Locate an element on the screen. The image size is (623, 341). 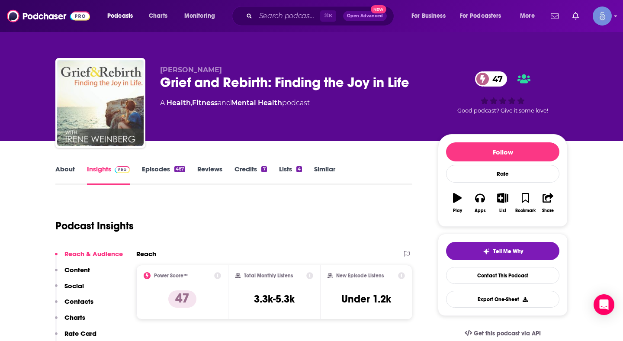
a: Health is located at coordinates (179, 103).